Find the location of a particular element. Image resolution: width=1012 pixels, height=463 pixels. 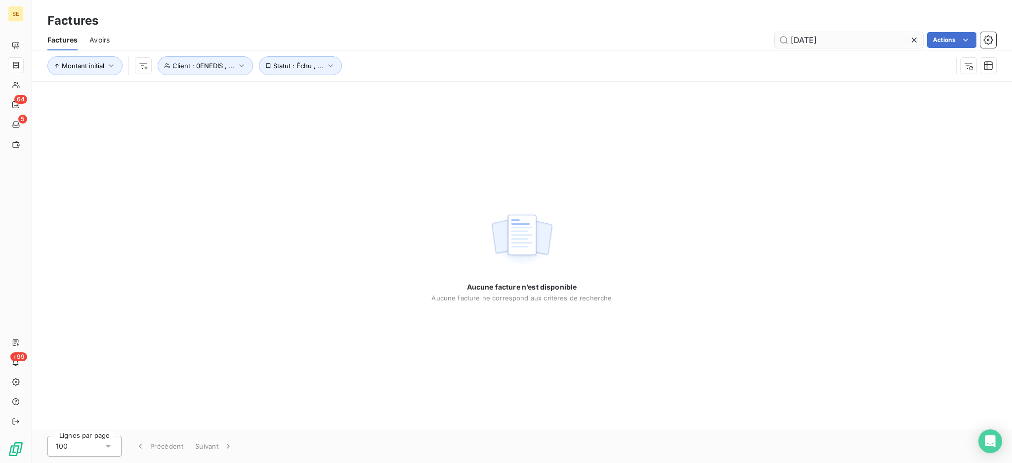

span: 64 is located at coordinates (21, 99).